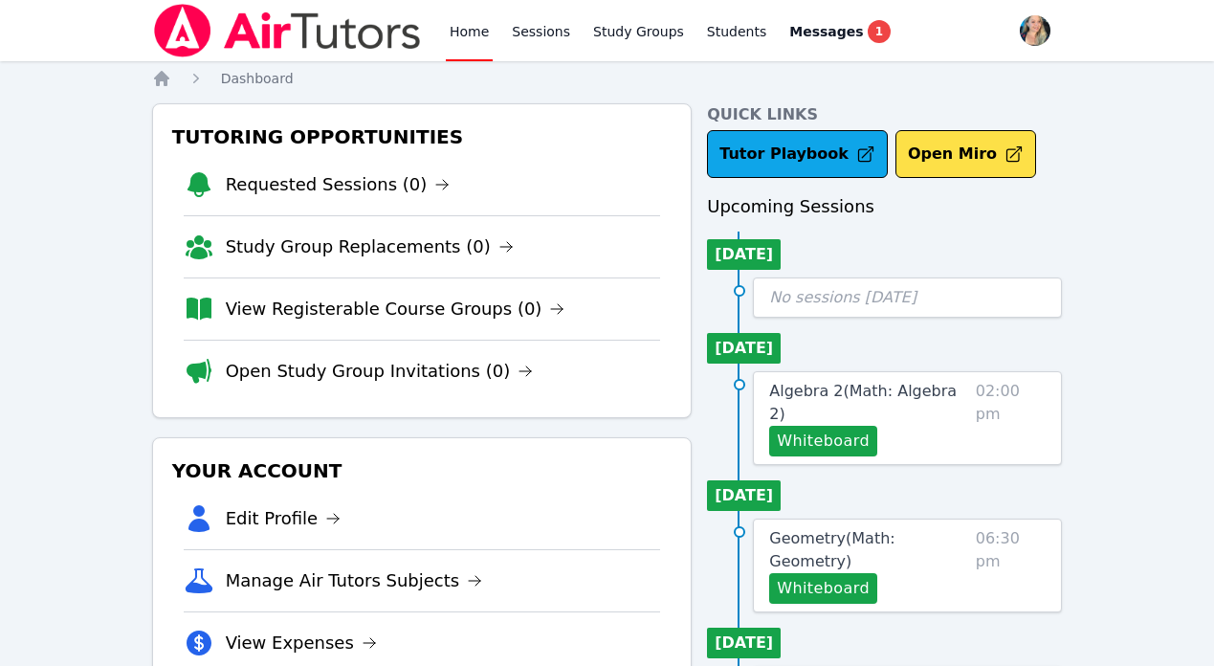 This screenshot has height=666, width=1214. Describe the element at coordinates (354, 581) in the screenshot. I see `a: Manage Air Tutors Subjects` at that location.